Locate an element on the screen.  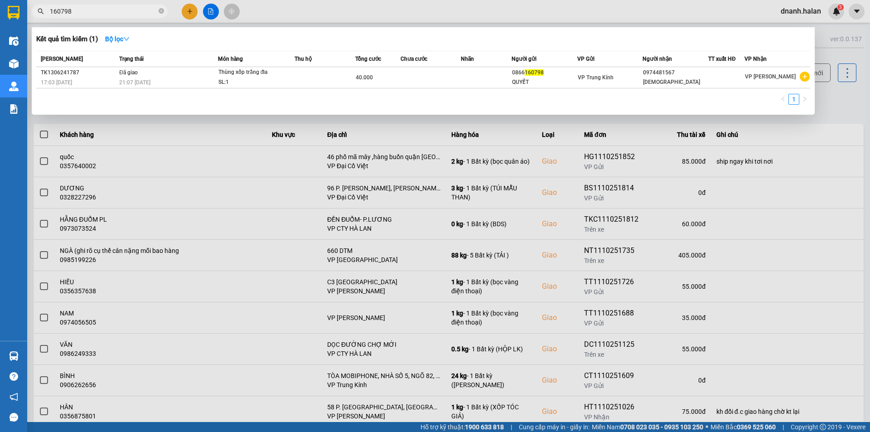
div: 0974481567 is located at coordinates (675, 73).